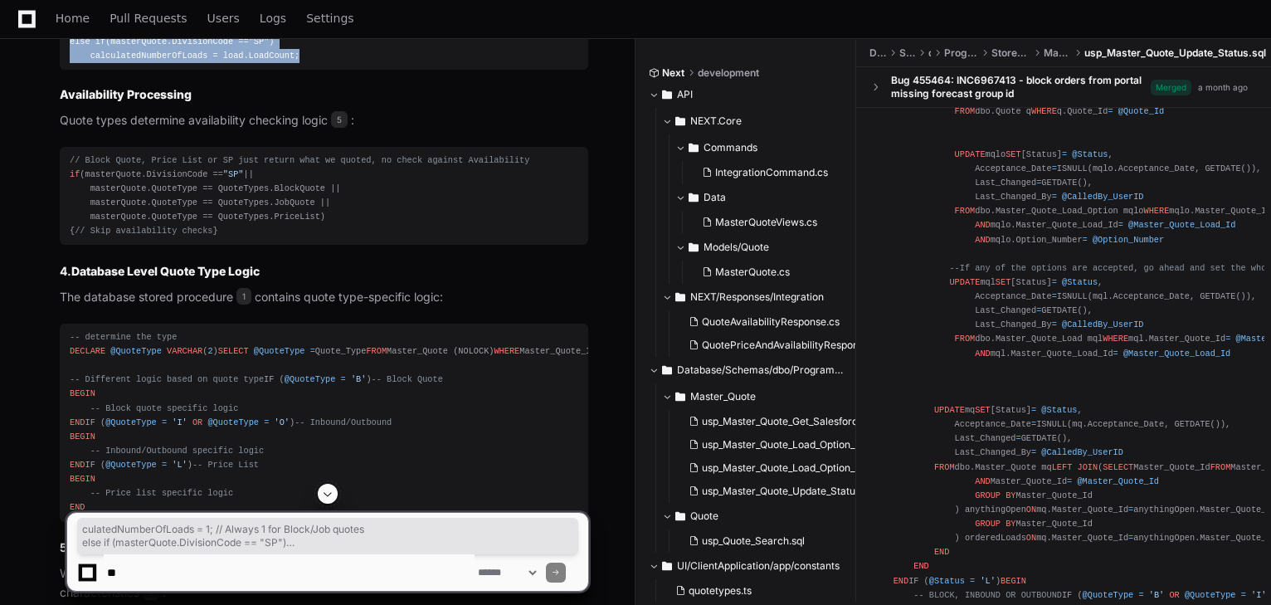 Image resolution: width=1271 pixels, height=605 pixels. I want to click on button: MasterQuote.cs, so click(771, 272).